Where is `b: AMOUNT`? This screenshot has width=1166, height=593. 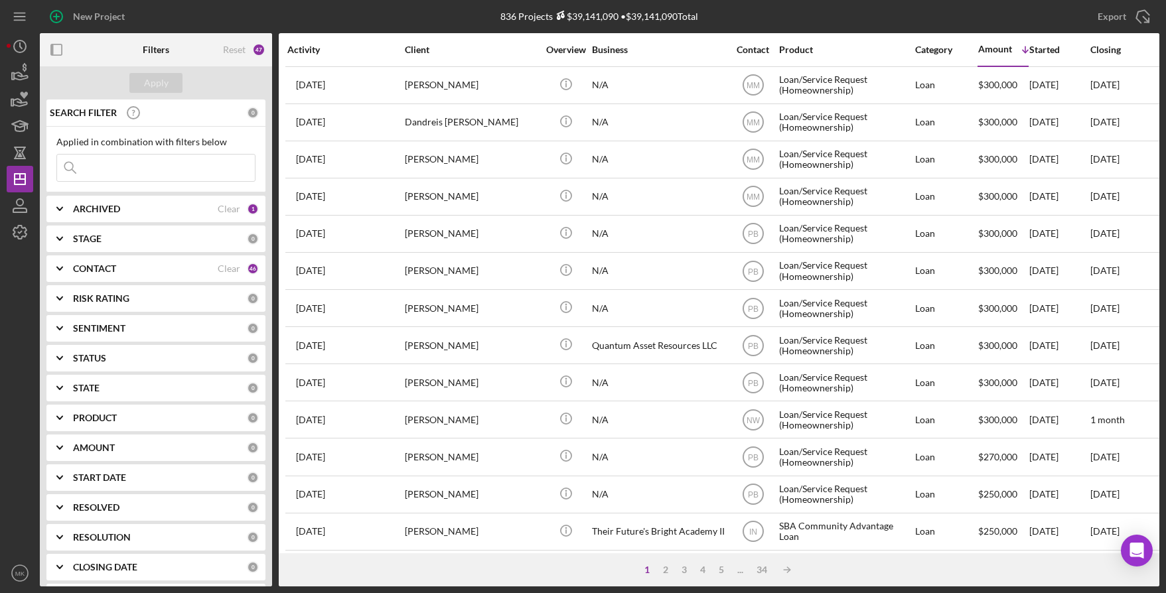 b: AMOUNT is located at coordinates (94, 448).